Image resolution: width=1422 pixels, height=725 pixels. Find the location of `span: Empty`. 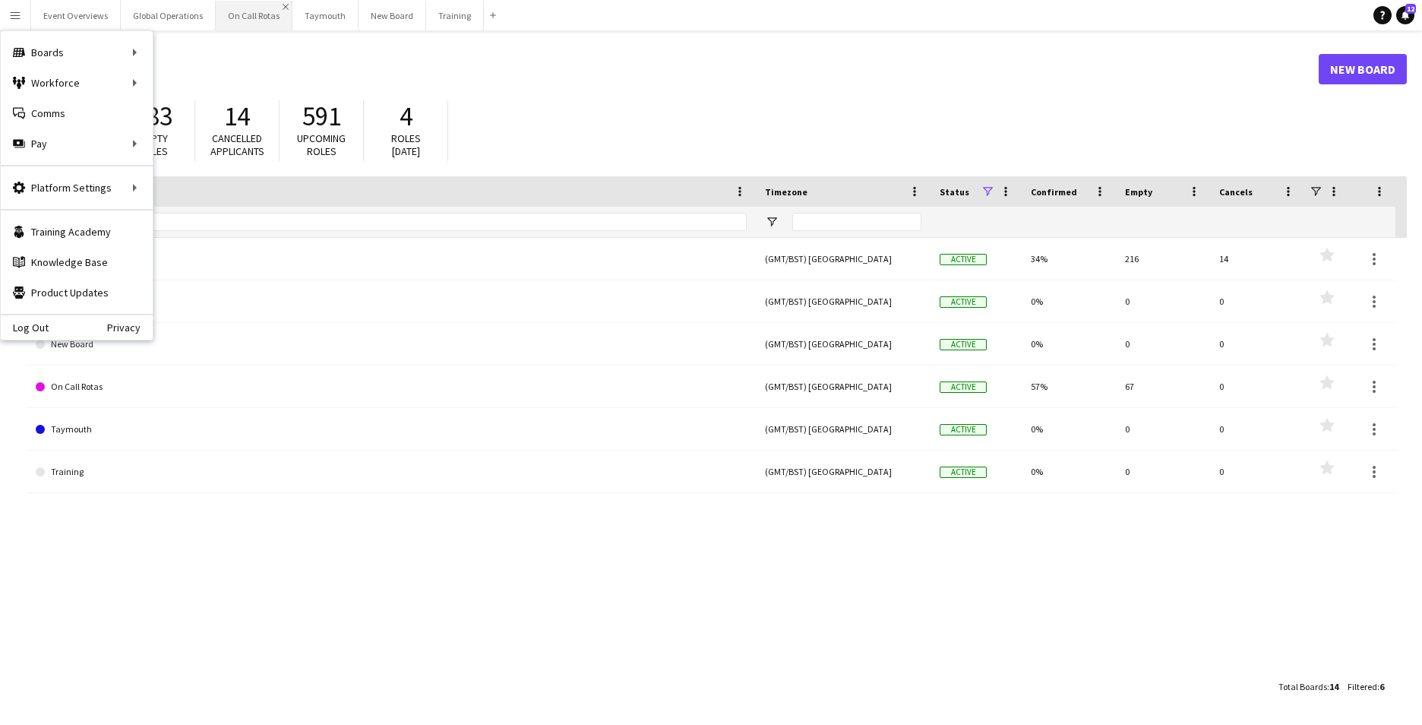

span: Empty is located at coordinates (1139, 191).